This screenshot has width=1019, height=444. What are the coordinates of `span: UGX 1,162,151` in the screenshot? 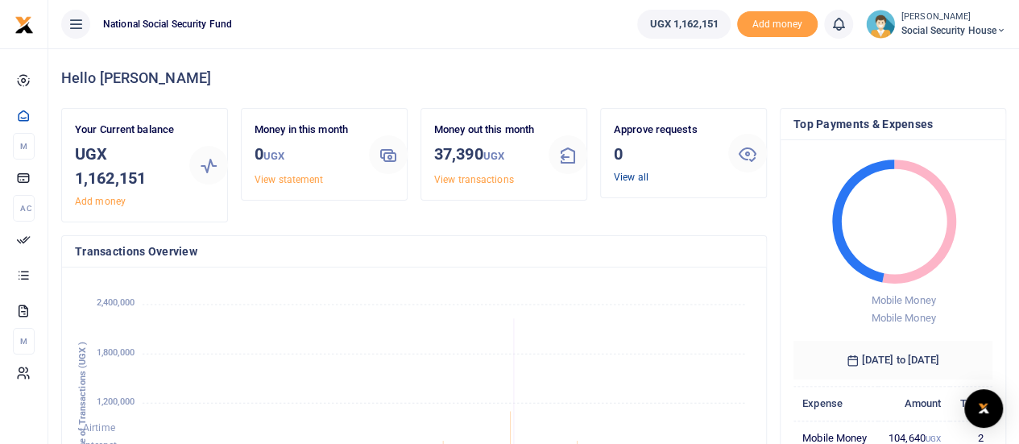 It's located at (683, 24).